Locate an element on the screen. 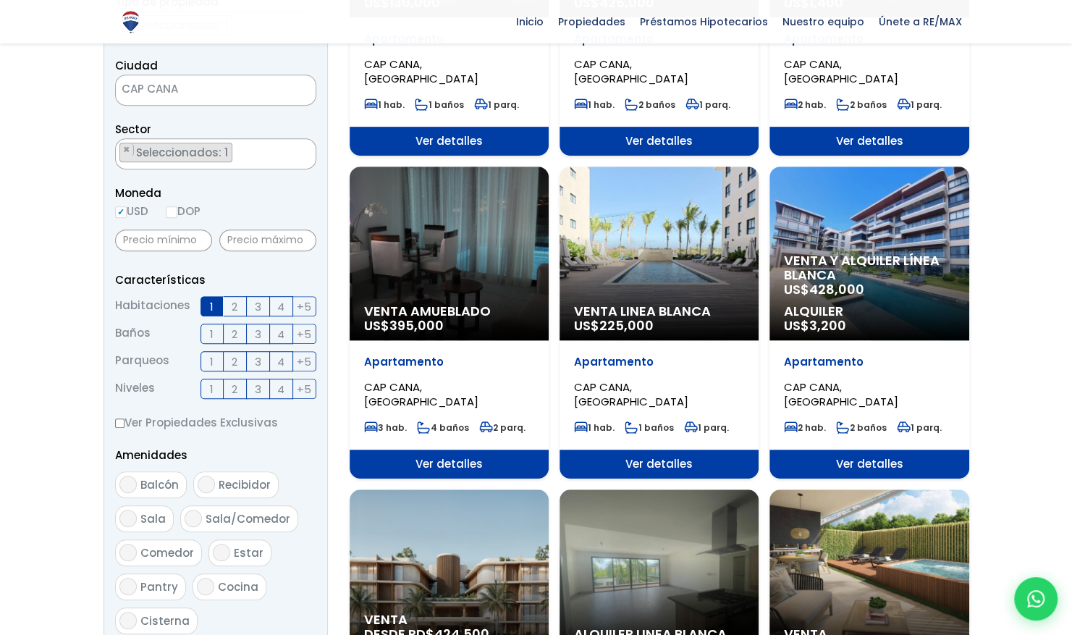 The height and width of the screenshot is (635, 1072). span: Baños is located at coordinates (133, 334).